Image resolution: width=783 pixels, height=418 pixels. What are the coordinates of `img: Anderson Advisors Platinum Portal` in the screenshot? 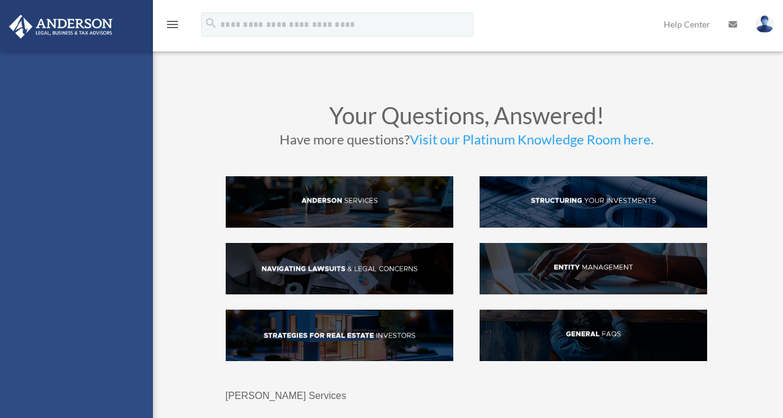 It's located at (61, 26).